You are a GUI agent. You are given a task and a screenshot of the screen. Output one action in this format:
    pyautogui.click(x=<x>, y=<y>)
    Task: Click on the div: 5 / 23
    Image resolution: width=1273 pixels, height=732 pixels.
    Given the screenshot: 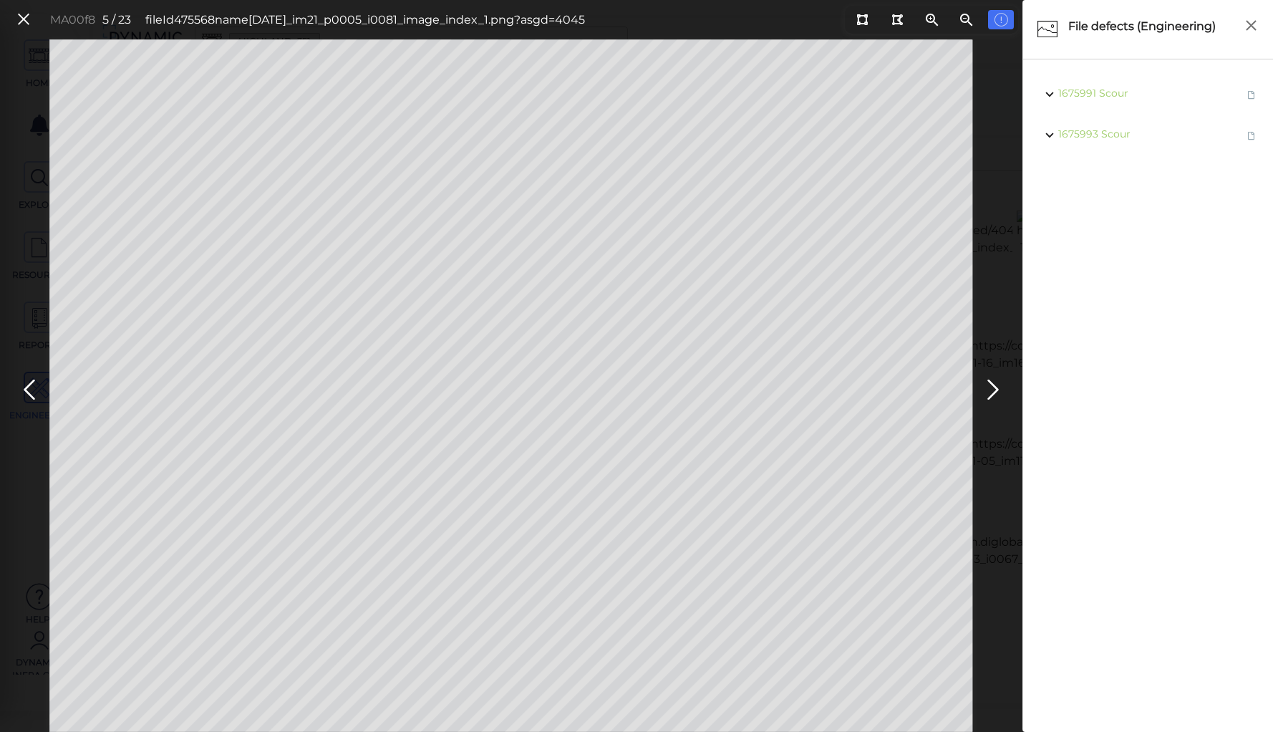 What is the action you would take?
    pyautogui.click(x=117, y=20)
    